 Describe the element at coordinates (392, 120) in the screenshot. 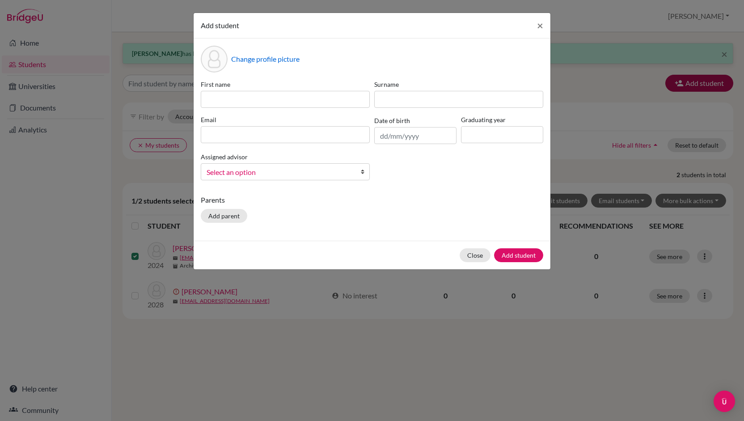

I see `label: Date of birth` at that location.